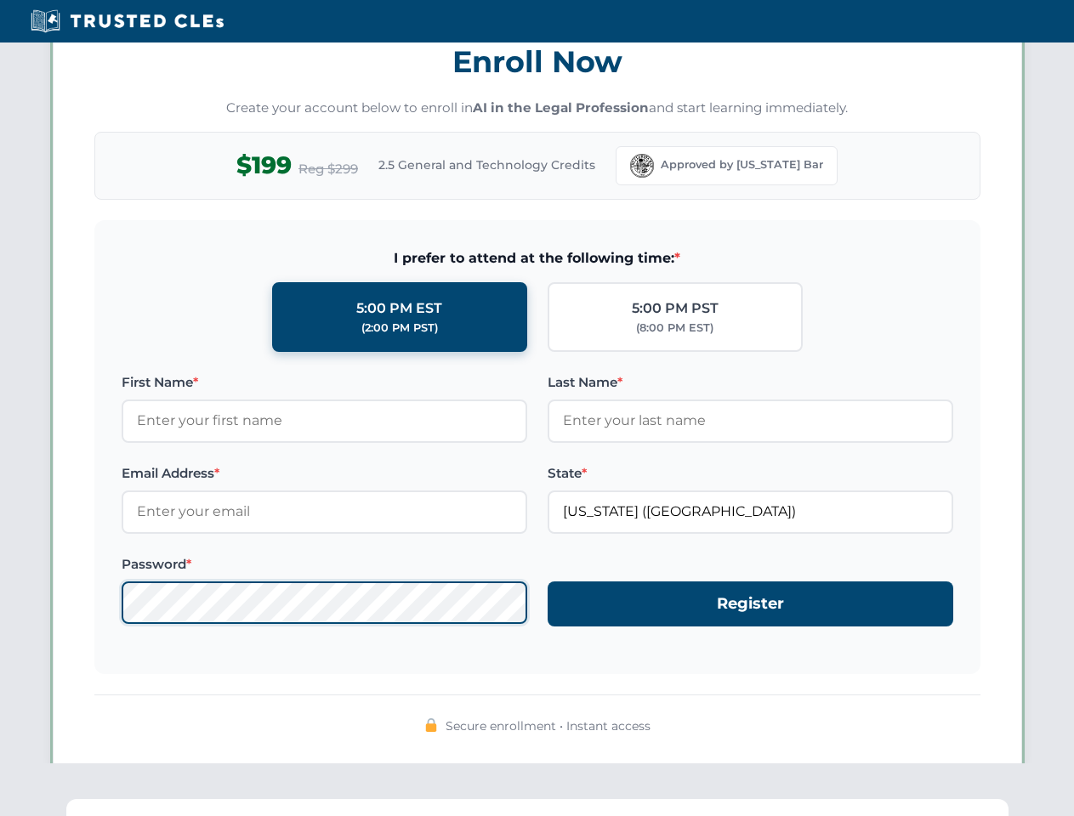 This screenshot has width=1074, height=816. What do you see at coordinates (750, 383) in the screenshot?
I see `label: Last Name` at bounding box center [750, 383].